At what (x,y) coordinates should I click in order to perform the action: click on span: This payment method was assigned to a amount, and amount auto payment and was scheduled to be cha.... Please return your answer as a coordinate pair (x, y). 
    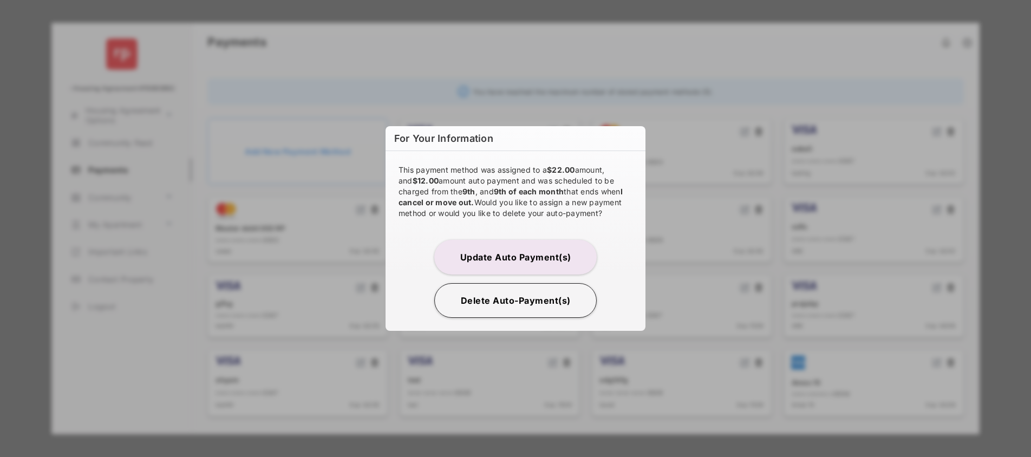
    Looking at the image, I should click on (510, 191).